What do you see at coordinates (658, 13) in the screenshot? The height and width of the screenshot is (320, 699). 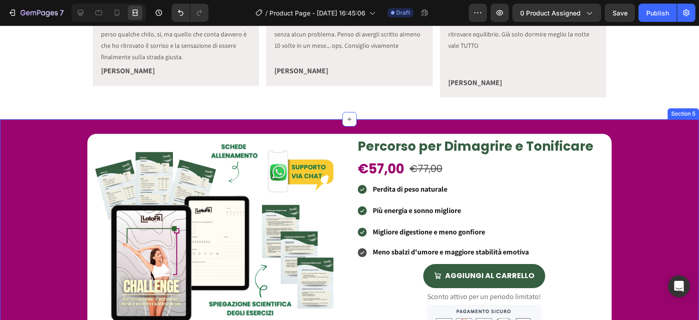 I see `div: Publish` at bounding box center [658, 13].